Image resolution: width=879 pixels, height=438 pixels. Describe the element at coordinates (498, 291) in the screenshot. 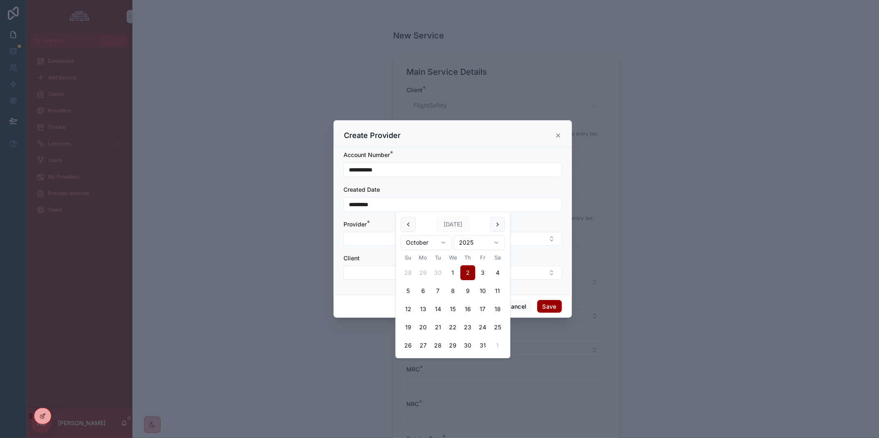

I see `button: Saturday, October 11th, 2025` at that location.